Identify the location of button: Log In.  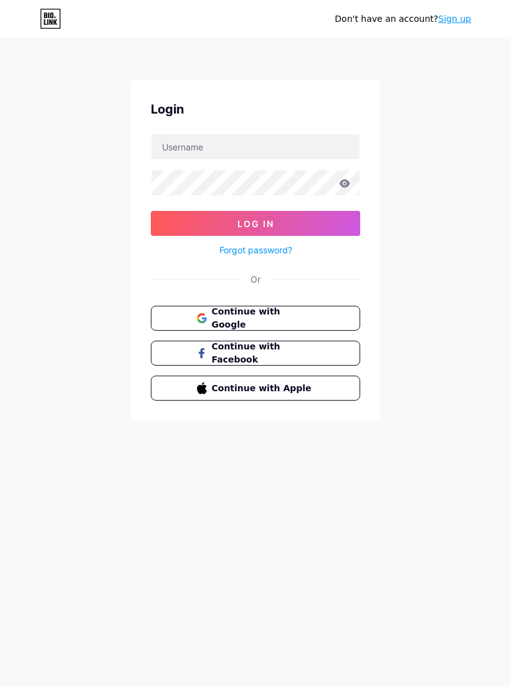
(256, 223).